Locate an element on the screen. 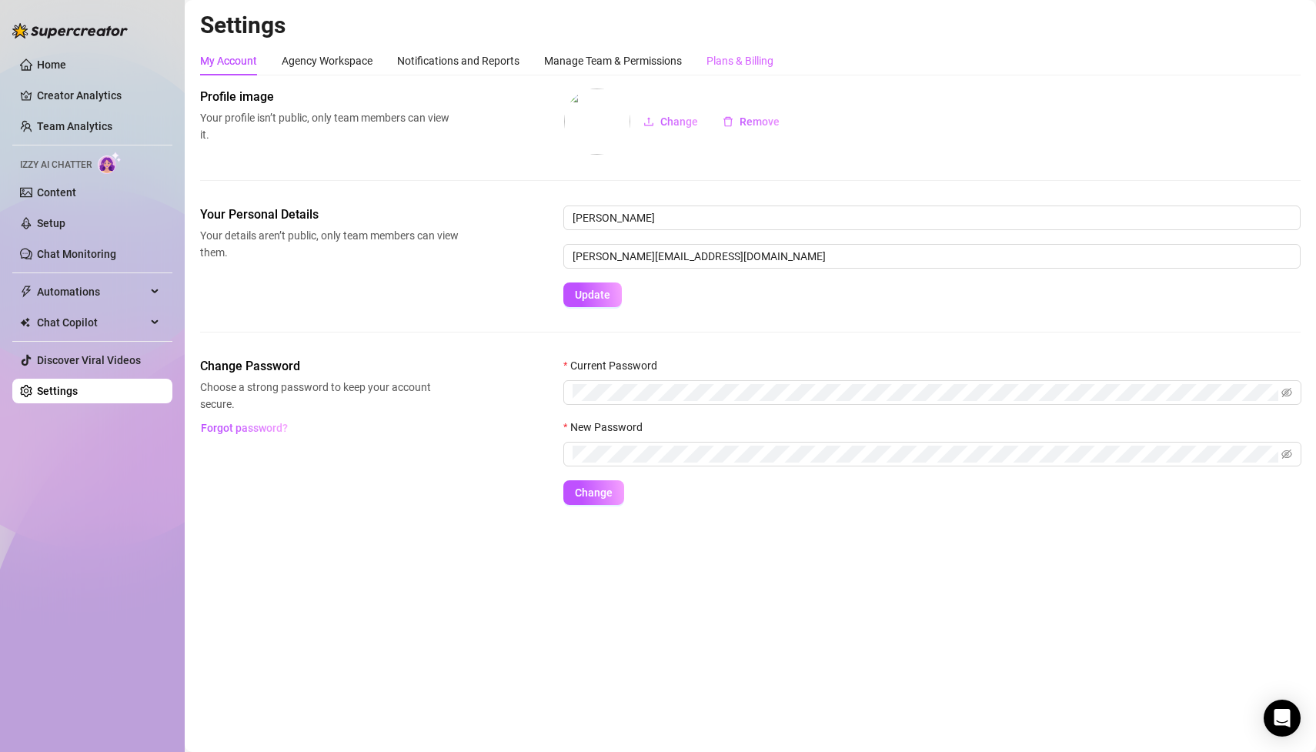 Image resolution: width=1316 pixels, height=752 pixels. input: Current Password is located at coordinates (925, 392).